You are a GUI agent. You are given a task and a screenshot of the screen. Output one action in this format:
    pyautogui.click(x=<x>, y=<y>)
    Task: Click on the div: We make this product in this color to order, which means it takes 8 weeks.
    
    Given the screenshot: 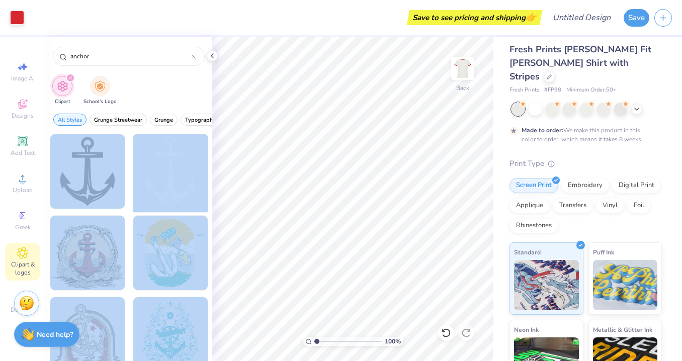 What is the action you would take?
    pyautogui.click(x=583, y=135)
    